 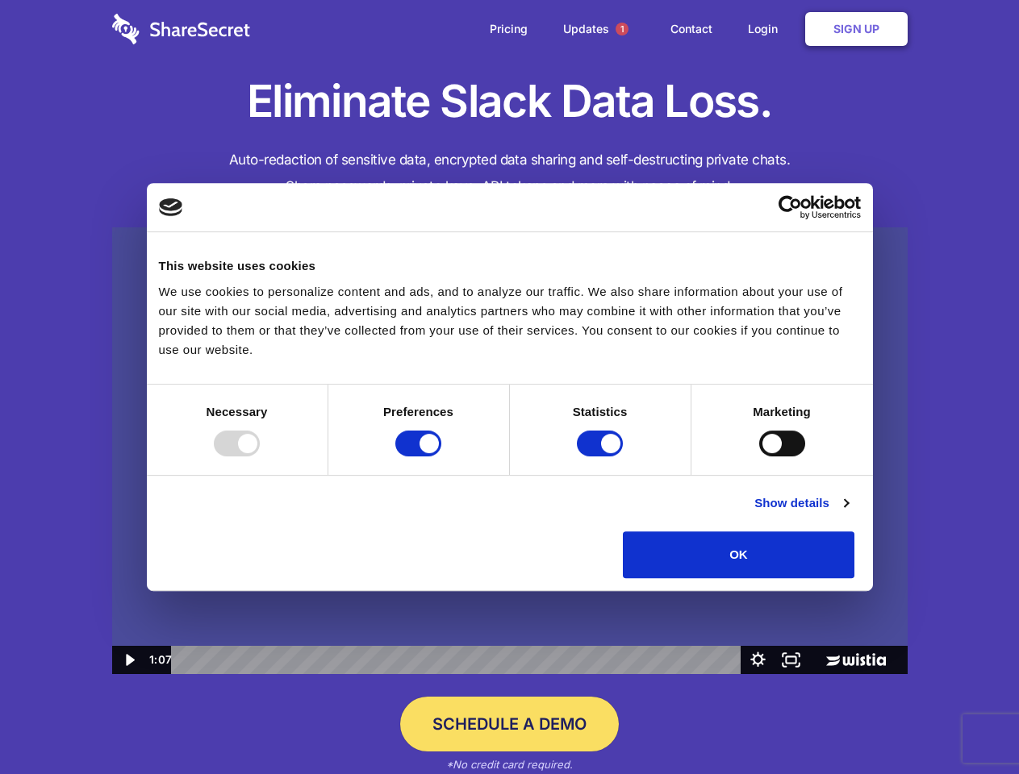 What do you see at coordinates (181, 29) in the screenshot?
I see `img: logo-wordmark-white-trans-d4663122ce5f474addd5e946df7df03e33cb6a1c49d2221995e7729f52c070b2.svg` at bounding box center [181, 29].